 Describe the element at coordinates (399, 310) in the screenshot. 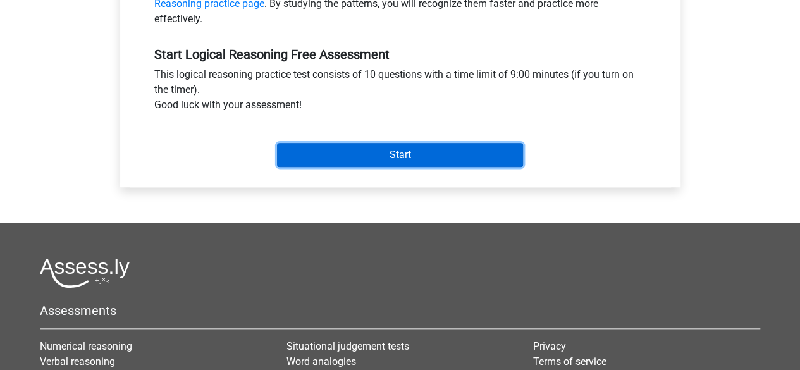

I see `h5: Assessments` at that location.